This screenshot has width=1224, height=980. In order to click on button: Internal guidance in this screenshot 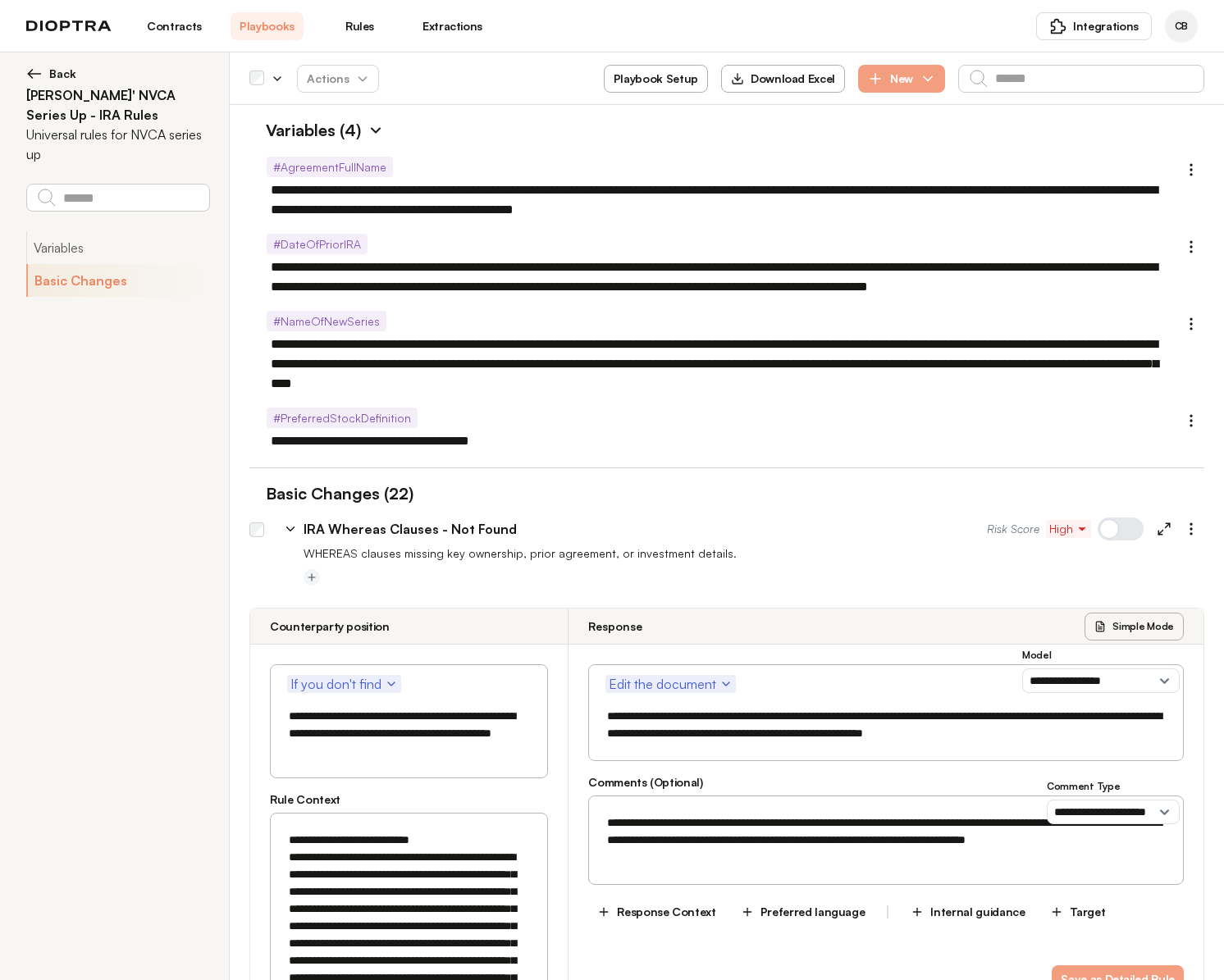, I will do `click(968, 912)`.